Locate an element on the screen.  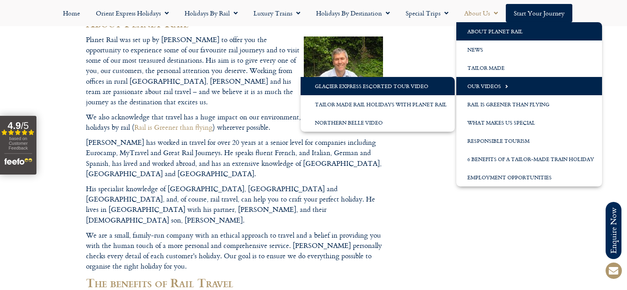
a: 6 Benefits of a Tailor-Made Train Holiday is located at coordinates (529, 159).